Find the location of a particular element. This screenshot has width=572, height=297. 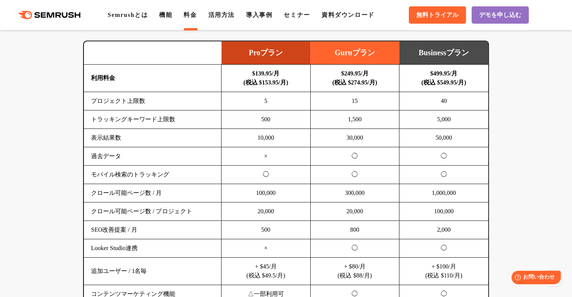

td: 15 is located at coordinates (355, 101).